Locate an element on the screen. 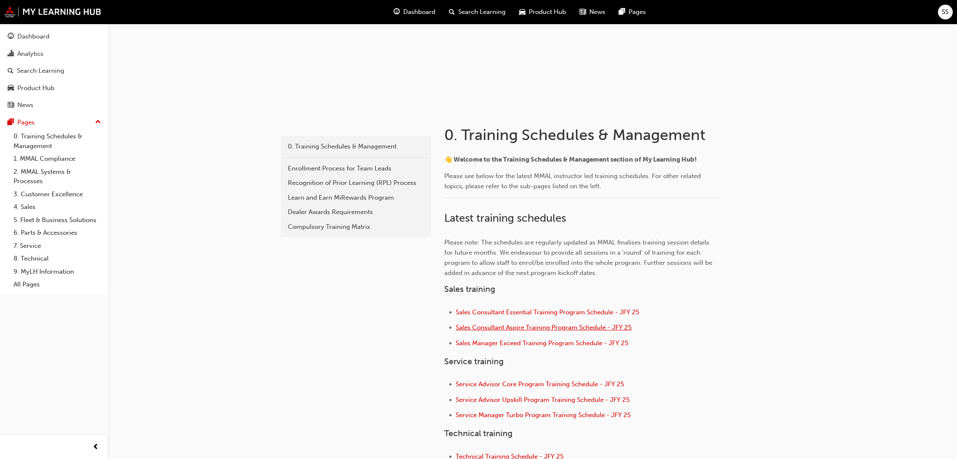 The width and height of the screenshot is (957, 459). span: SS is located at coordinates (946, 12).